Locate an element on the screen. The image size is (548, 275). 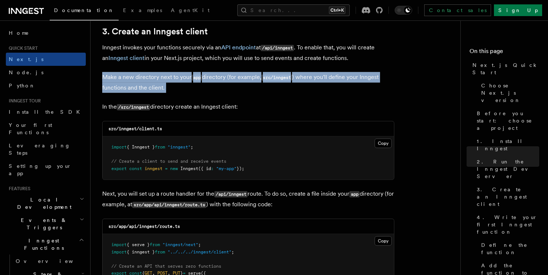
a: 1. Install Inngest is located at coordinates (506, 145).